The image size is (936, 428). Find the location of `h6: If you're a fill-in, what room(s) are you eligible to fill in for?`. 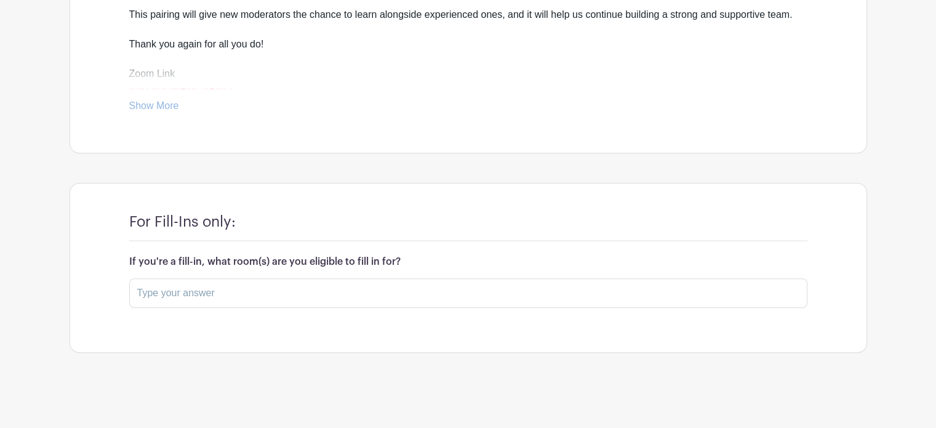

h6: If you're a fill-in, what room(s) are you eligible to fill in for? is located at coordinates (468, 261).